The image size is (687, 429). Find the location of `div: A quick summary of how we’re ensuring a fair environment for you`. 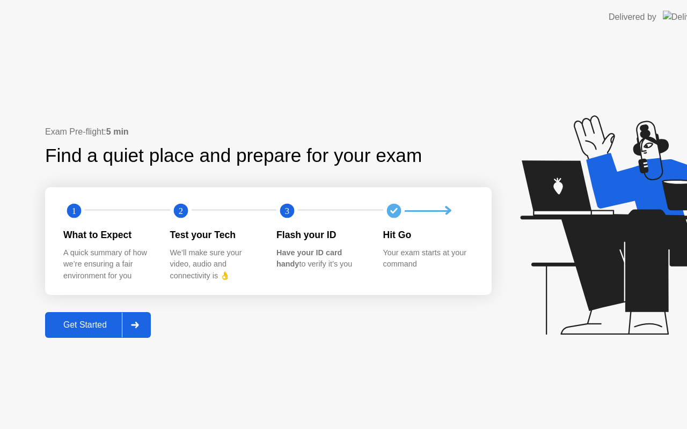

div: A quick summary of how we’re ensuring a fair environment for you is located at coordinates (108, 265).